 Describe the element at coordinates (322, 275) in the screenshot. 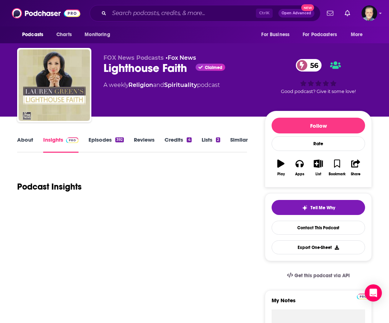

I see `span: Get this podcast via API` at that location.